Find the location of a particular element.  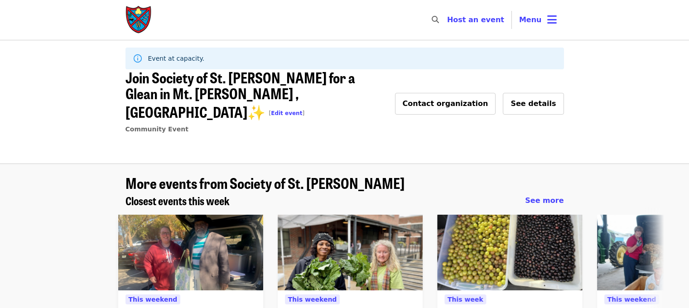

a: See more is located at coordinates (544, 201).